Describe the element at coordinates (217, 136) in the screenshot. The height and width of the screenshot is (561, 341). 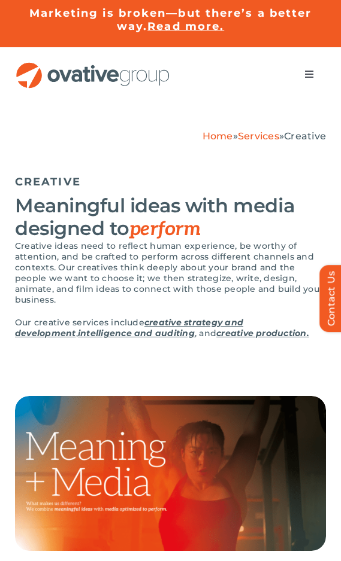
I see `a: Home` at that location.